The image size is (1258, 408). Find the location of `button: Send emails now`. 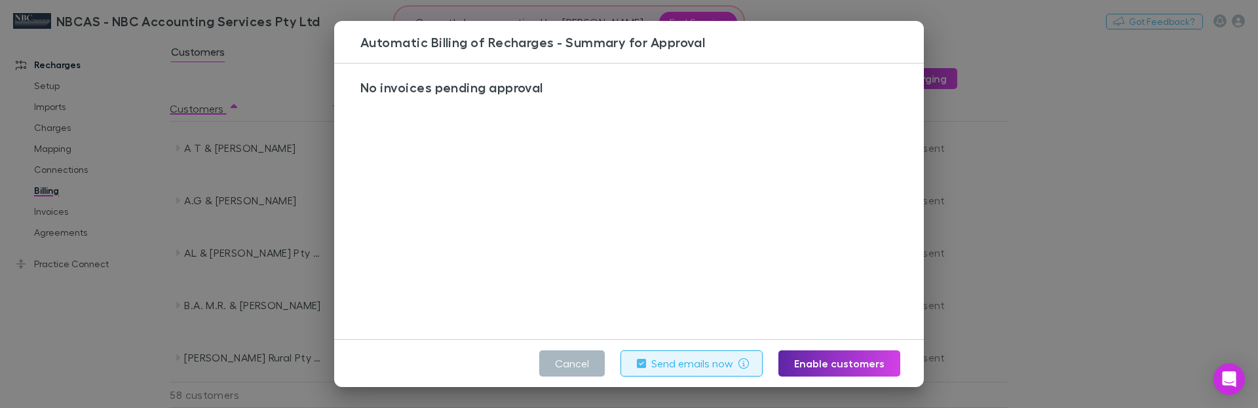

button: Send emails now is located at coordinates (692, 364).